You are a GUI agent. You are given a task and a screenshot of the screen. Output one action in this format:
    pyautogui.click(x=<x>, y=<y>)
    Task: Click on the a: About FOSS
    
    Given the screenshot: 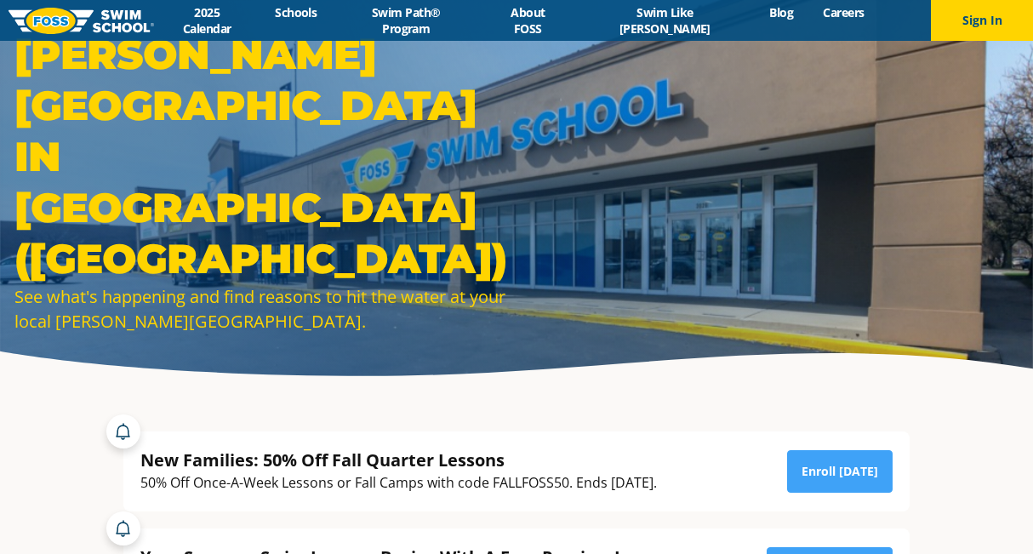 What is the action you would take?
    pyautogui.click(x=527, y=20)
    